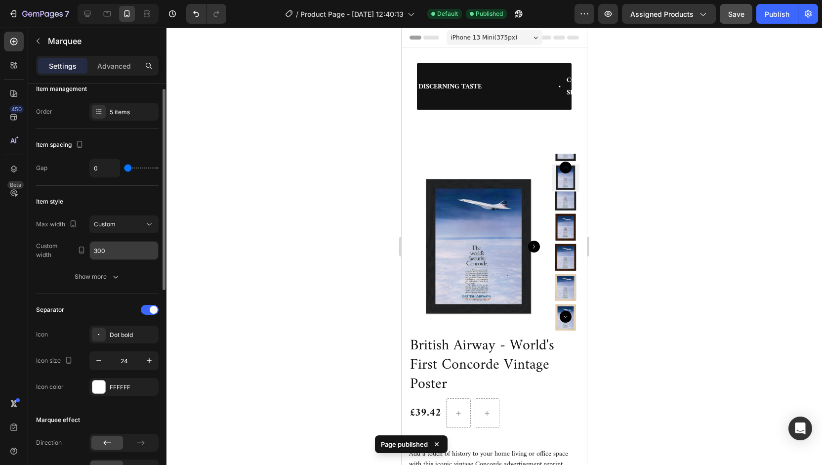  What do you see at coordinates (669, 14) in the screenshot?
I see `button: Assigned Products` at bounding box center [669, 14].